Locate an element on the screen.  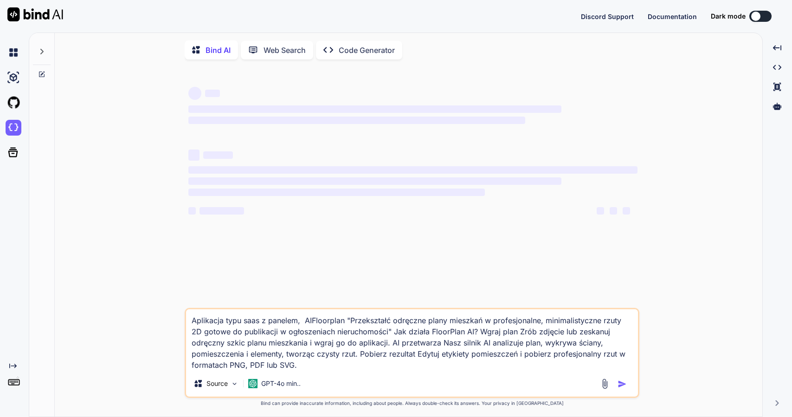
button: Discord Support is located at coordinates (607, 16).